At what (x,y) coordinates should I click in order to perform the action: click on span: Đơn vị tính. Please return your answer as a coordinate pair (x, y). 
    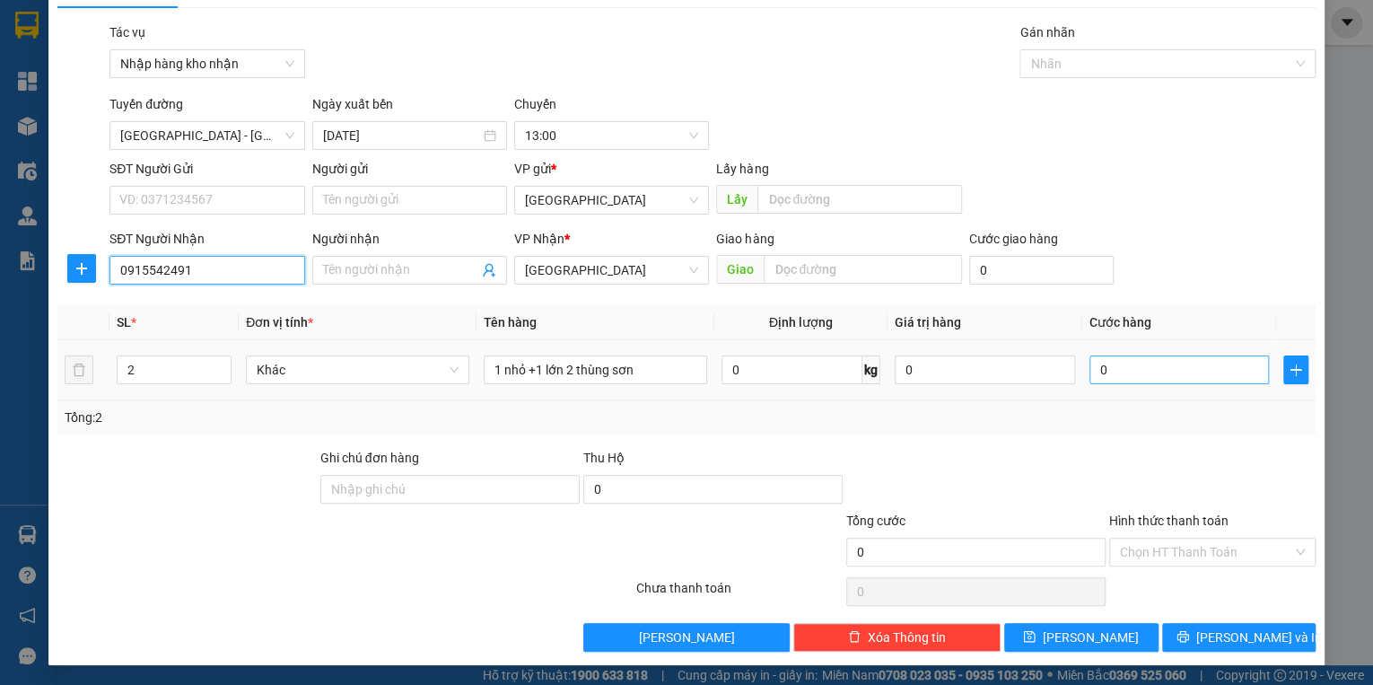
    Looking at the image, I should click on (279, 322).